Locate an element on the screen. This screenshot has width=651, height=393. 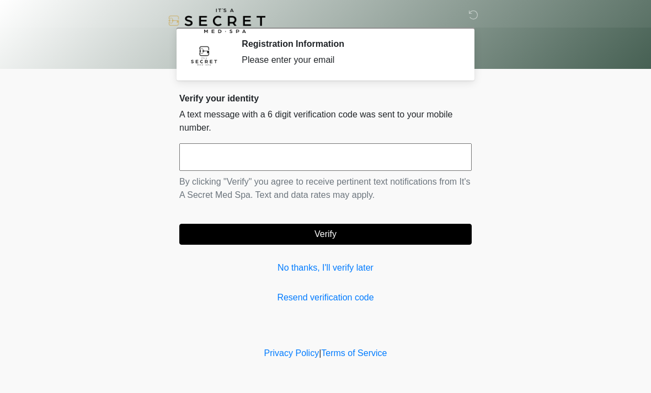
img: Agent Avatar is located at coordinates (204, 55).